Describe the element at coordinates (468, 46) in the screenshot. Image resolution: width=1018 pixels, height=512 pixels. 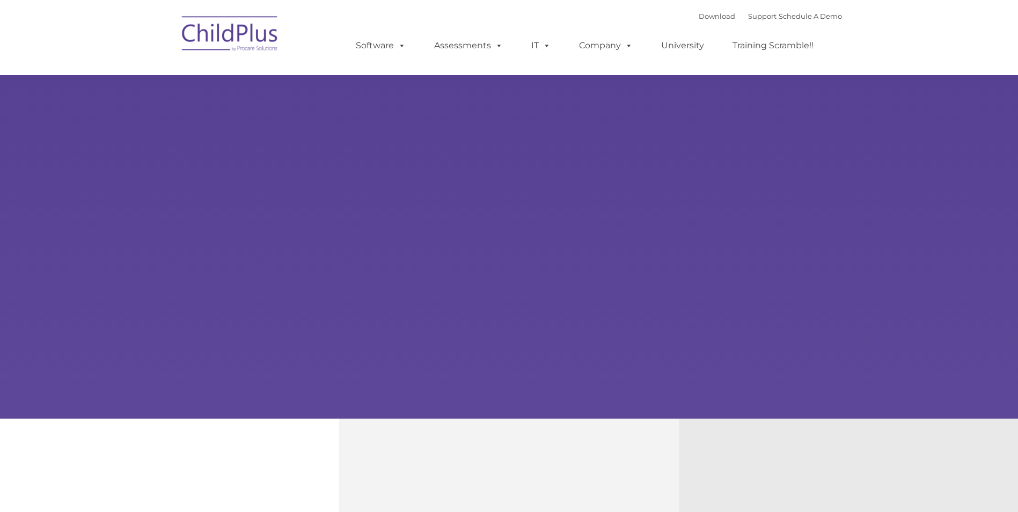
I see `a: Assessments` at that location.